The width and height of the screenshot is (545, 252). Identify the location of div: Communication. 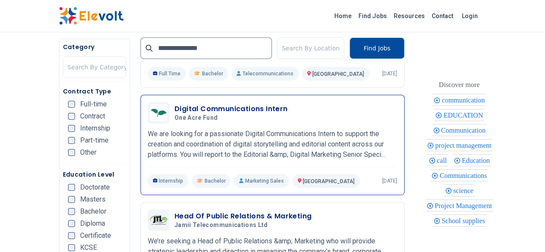
(459, 130).